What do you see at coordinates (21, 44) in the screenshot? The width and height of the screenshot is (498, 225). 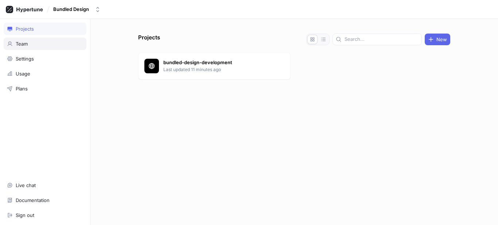 I see `div: Team` at bounding box center [21, 44].